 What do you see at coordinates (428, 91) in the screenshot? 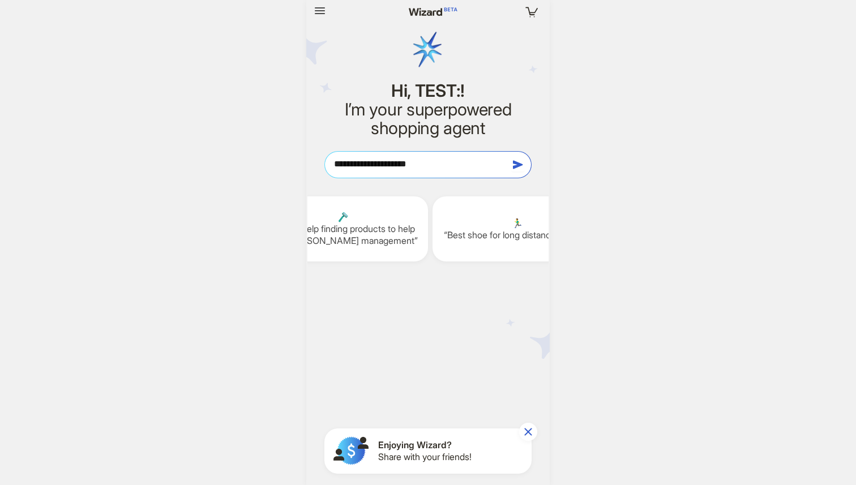
I see `h1: Hi, TEST:!` at bounding box center [428, 91].